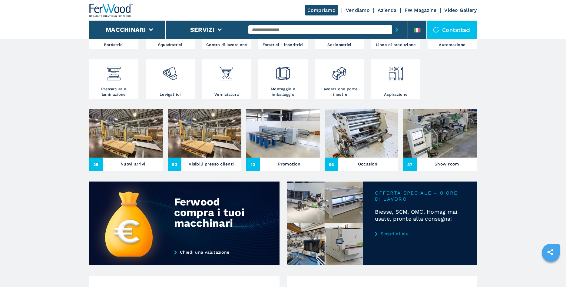  Describe the element at coordinates (214, 212) in the screenshot. I see `div: Ferwood compra i tuoi macchinari` at that location.